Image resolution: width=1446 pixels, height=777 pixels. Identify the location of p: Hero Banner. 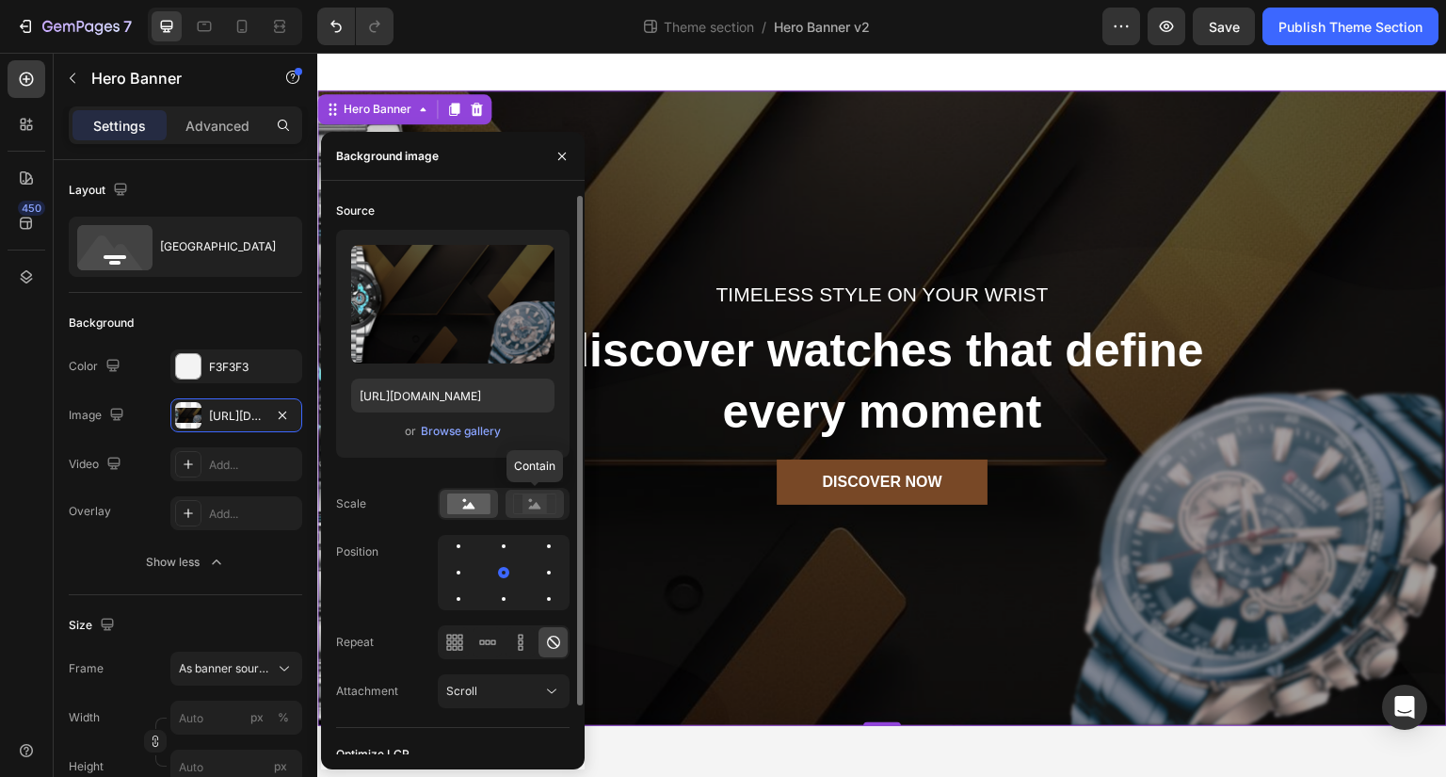
(171, 78).